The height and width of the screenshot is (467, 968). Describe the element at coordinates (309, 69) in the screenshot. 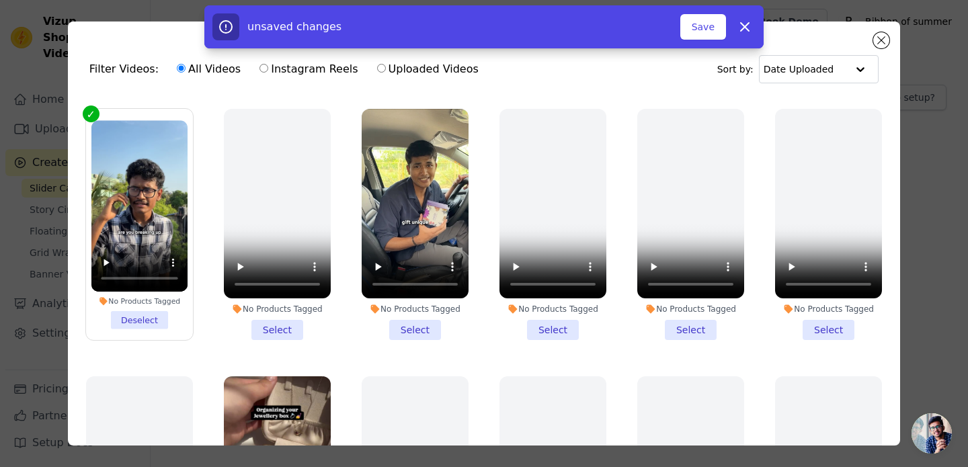

I see `label: Instagram Reels` at that location.